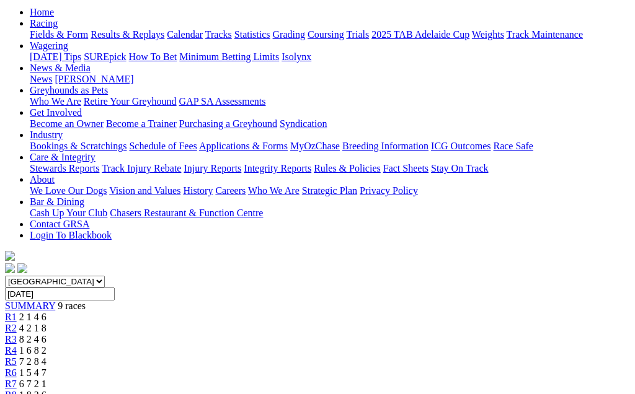  What do you see at coordinates (60, 68) in the screenshot?
I see `a: News & Media` at bounding box center [60, 68].